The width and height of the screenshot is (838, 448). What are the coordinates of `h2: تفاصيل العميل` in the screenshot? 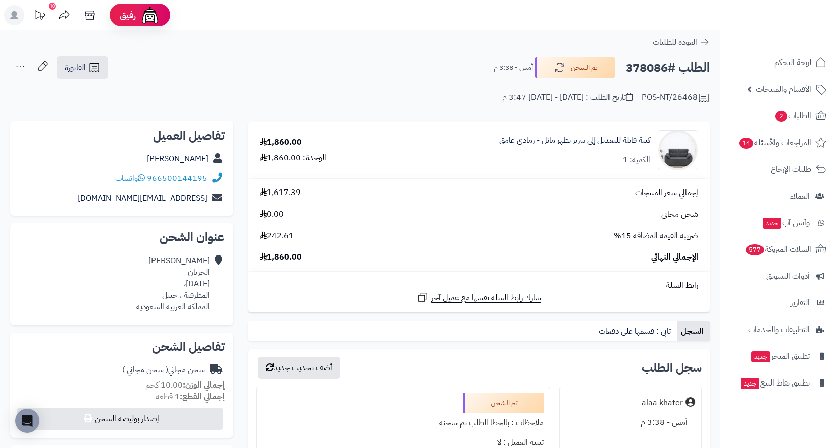 It's located at (121, 135).